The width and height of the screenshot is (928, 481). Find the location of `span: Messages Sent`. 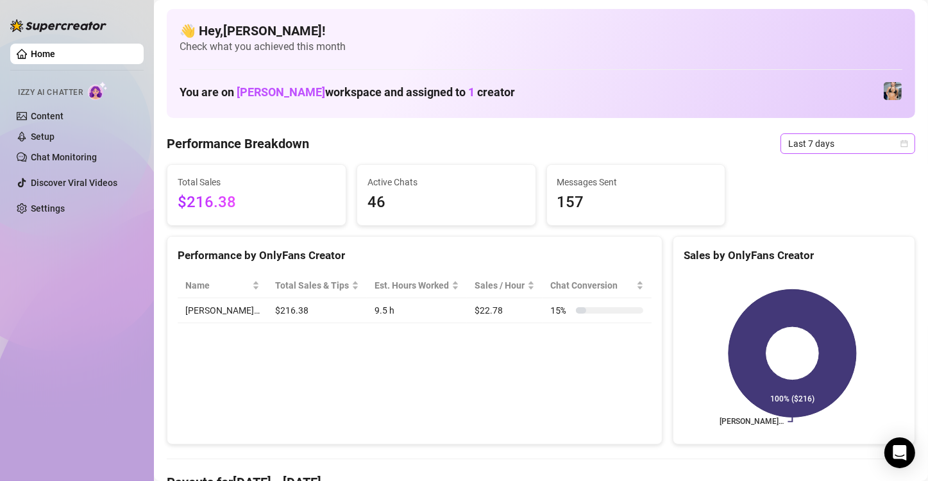

span: Messages Sent is located at coordinates (636, 182).